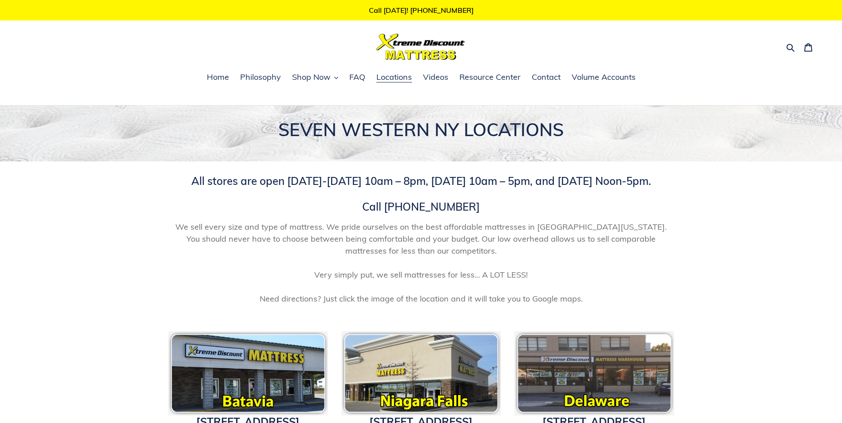 The height and width of the screenshot is (423, 842). Describe the element at coordinates (546, 77) in the screenshot. I see `span: Contact` at that location.